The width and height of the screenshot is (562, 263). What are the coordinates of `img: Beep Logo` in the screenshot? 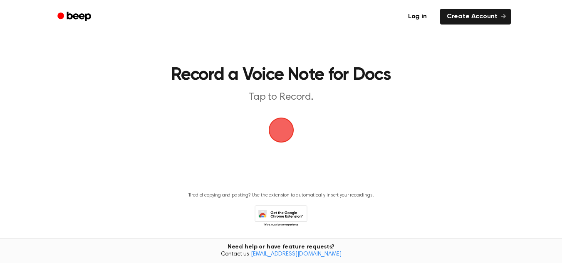 It's located at (281, 130).